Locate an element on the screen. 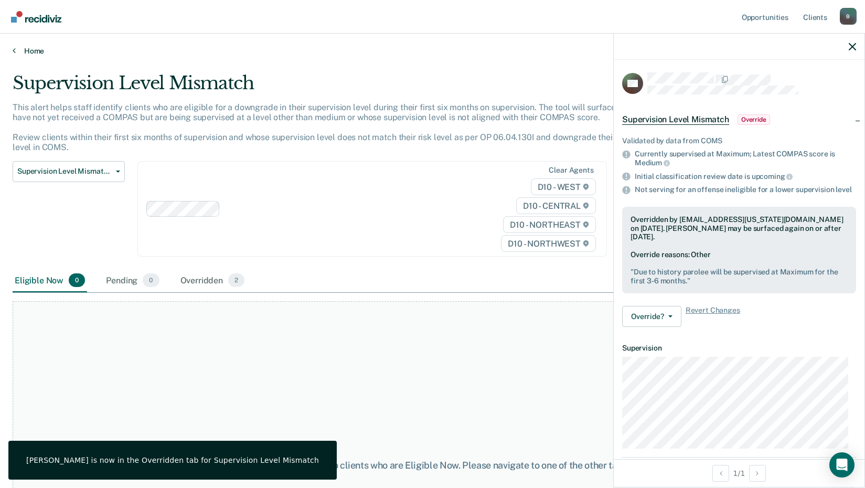 This screenshot has height=488, width=865. span: D10 - NORTHWEST is located at coordinates (548, 243).